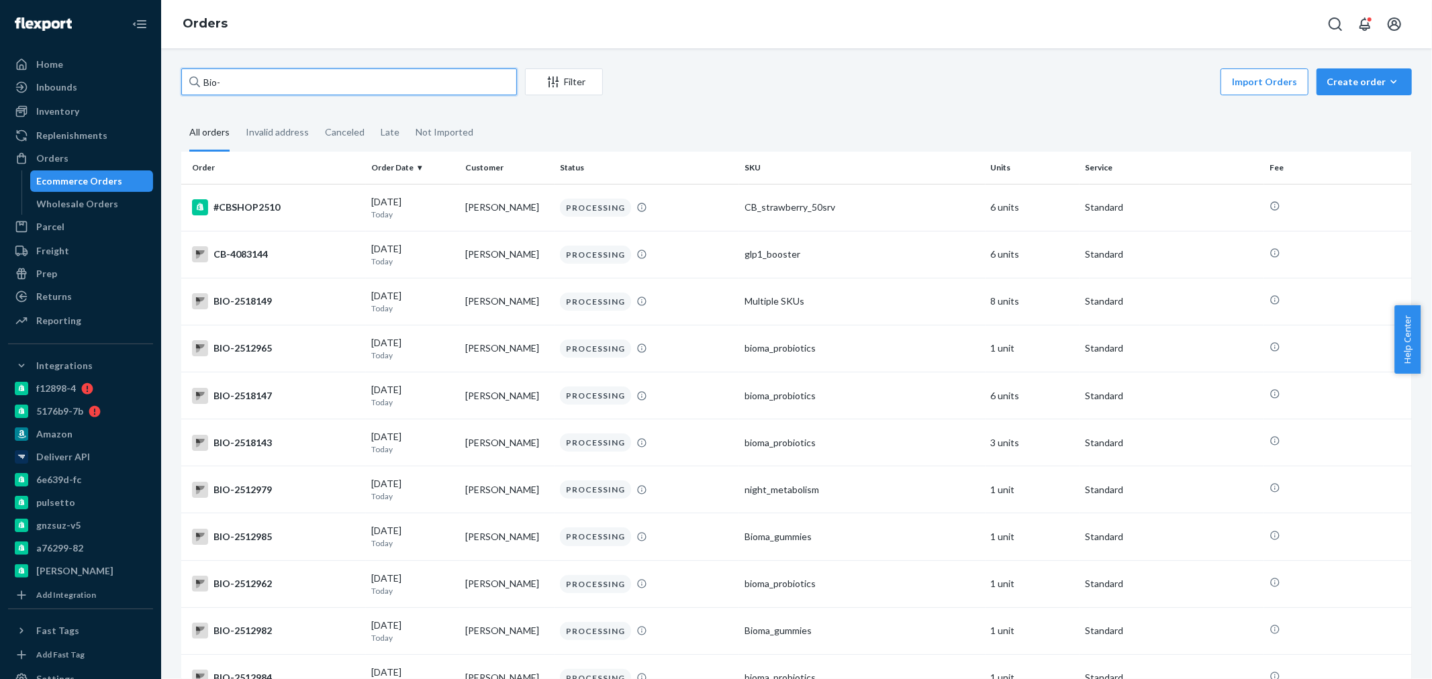  I want to click on th: SKU, so click(862, 168).